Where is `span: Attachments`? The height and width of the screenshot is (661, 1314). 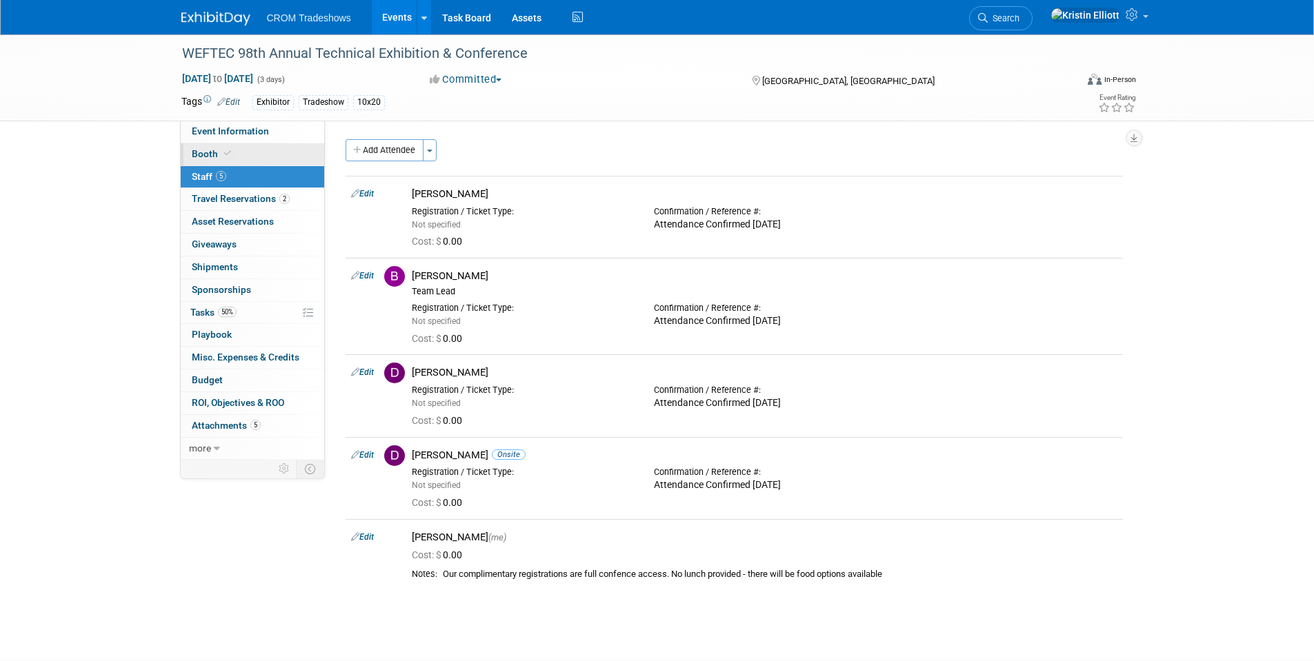
span: Attachments is located at coordinates (226, 426).